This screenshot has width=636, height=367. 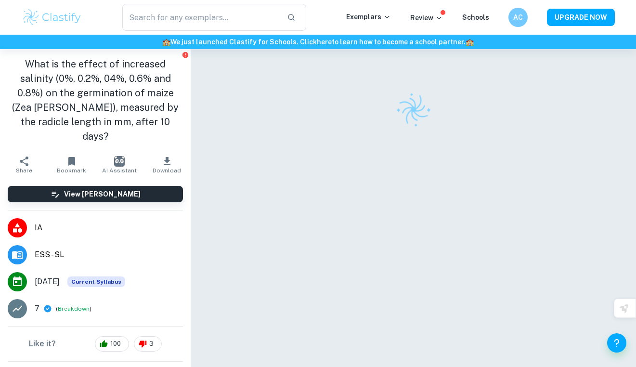 I want to click on button: AI Assistant, so click(x=119, y=165).